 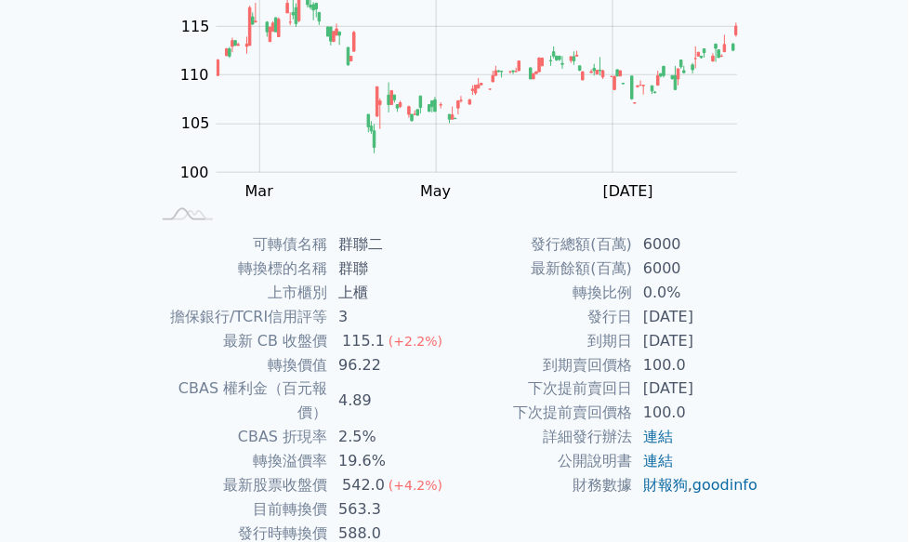 I want to click on tspan: Mar, so click(x=259, y=191).